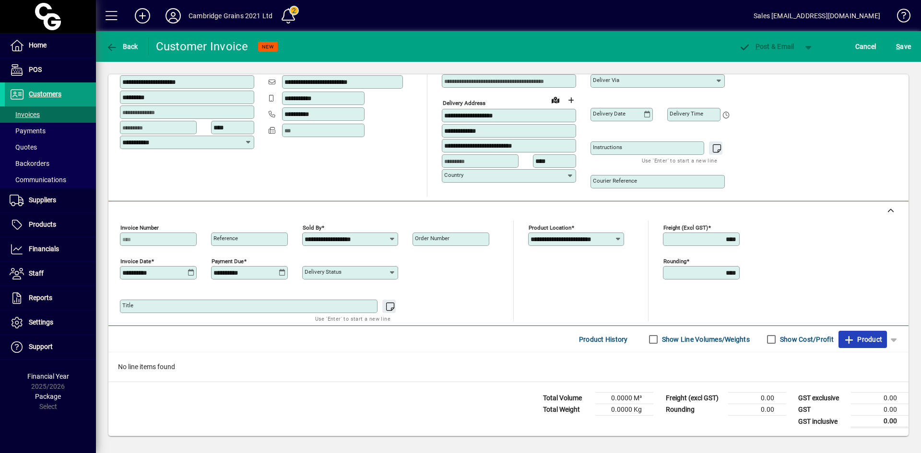 This screenshot has height=453, width=921. Describe the element at coordinates (48, 377) in the screenshot. I see `span: Financial Year` at that location.